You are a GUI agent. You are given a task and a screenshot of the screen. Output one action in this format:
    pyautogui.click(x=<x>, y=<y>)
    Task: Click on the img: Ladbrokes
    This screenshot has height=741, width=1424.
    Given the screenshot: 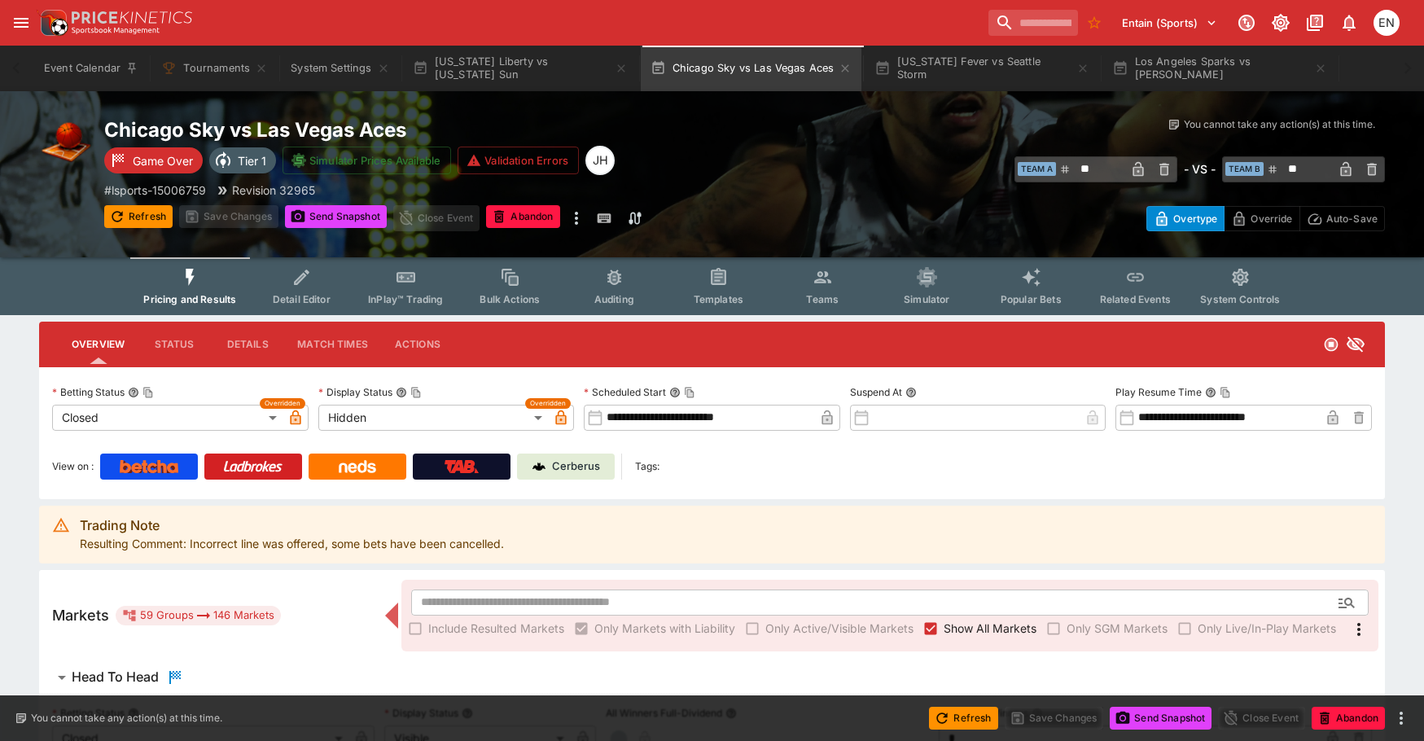 What is the action you would take?
    pyautogui.click(x=252, y=466)
    